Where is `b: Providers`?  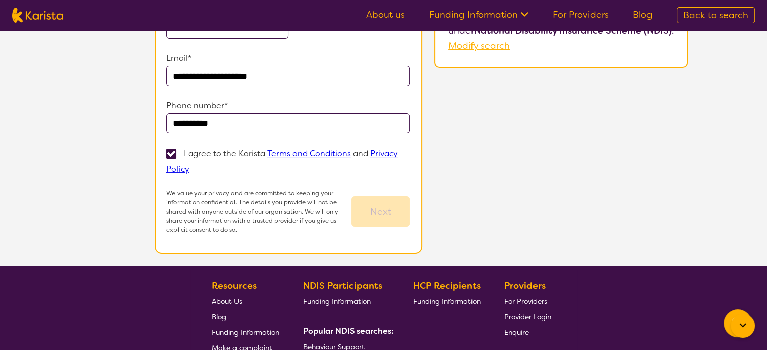
b: Providers is located at coordinates (525, 286).